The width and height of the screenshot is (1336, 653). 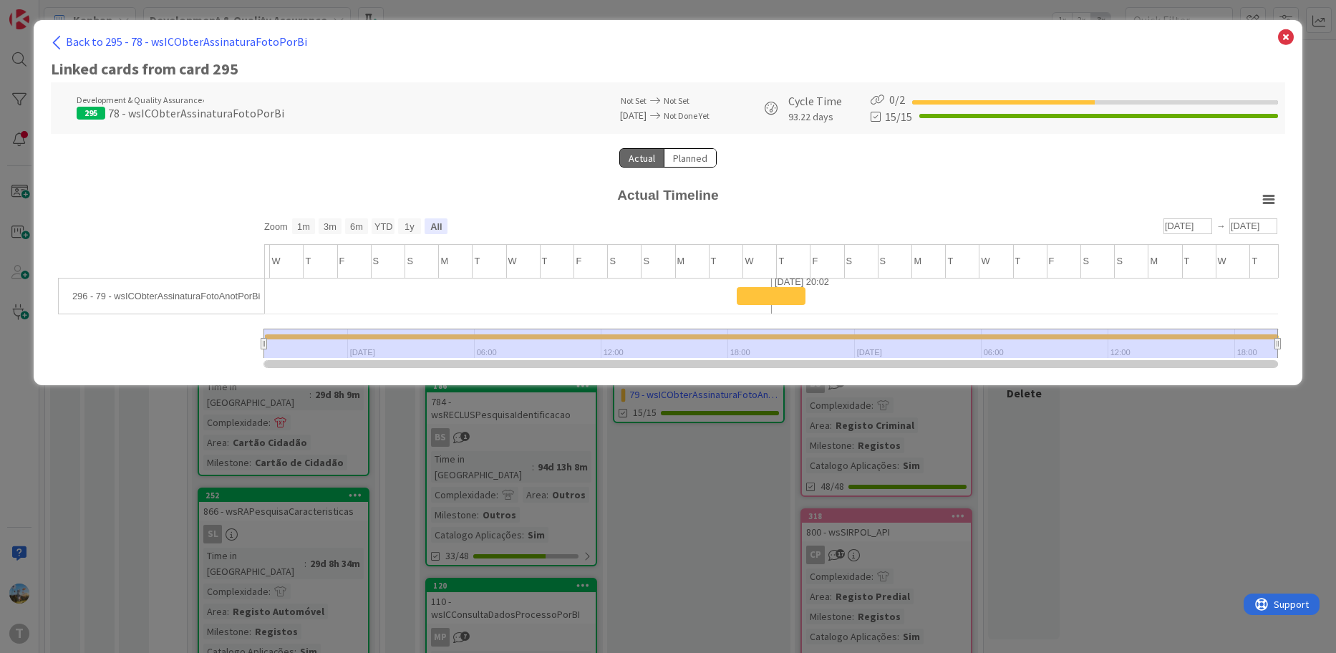 What do you see at coordinates (642, 158) in the screenshot?
I see `button: Actual` at bounding box center [642, 158].